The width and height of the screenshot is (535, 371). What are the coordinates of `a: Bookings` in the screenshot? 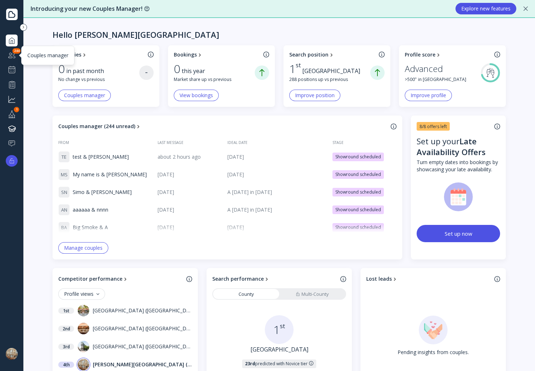 It's located at (217, 55).